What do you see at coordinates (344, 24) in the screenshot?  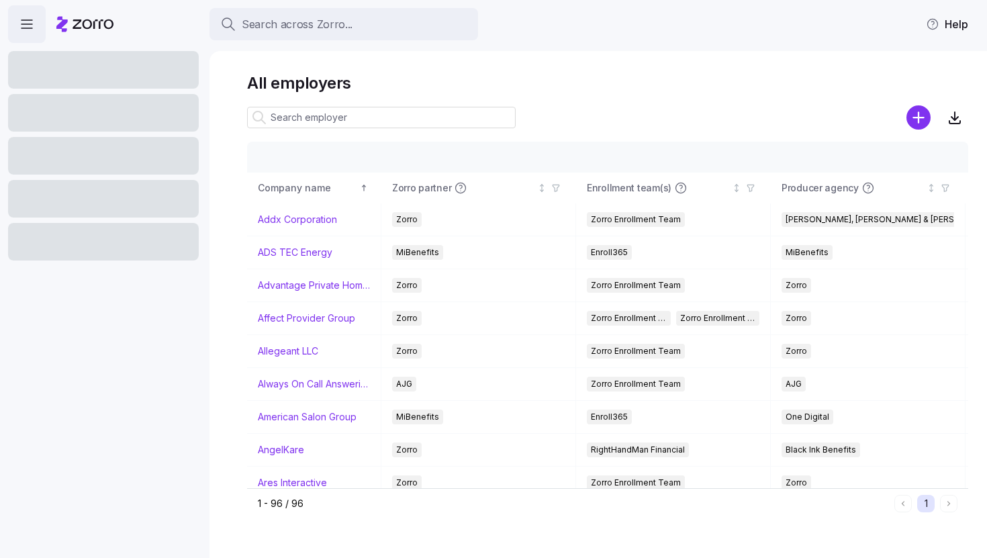 I see `button: Search across Zorro...` at bounding box center [344, 24].